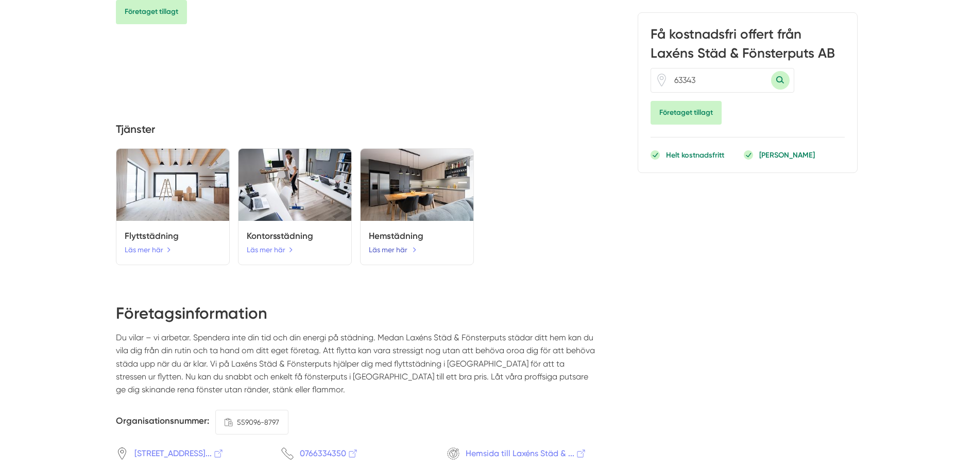 This screenshot has width=973, height=468. What do you see at coordinates (356, 453) in the screenshot?
I see `a: 0766334350` at bounding box center [356, 453].